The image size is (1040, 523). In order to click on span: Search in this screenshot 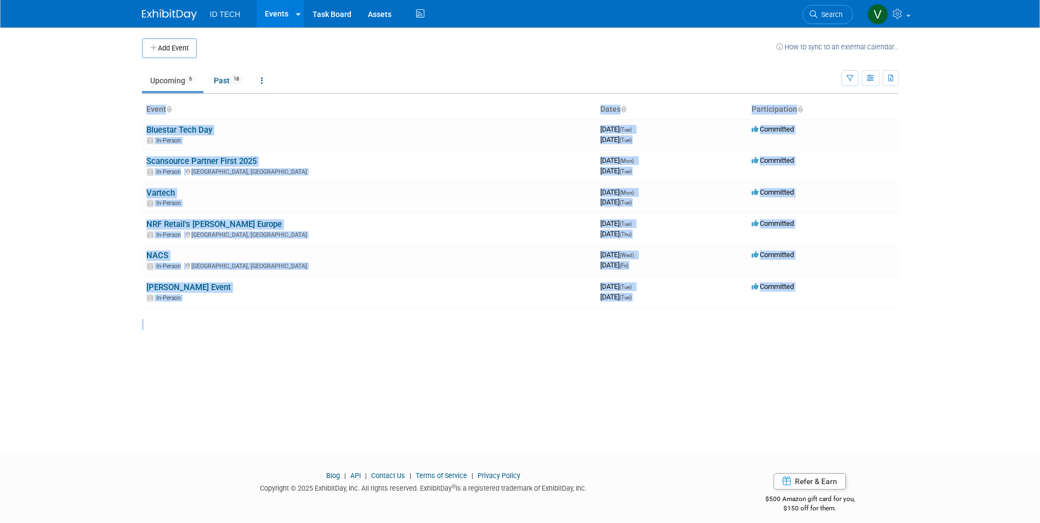, I will do `click(830, 14)`.